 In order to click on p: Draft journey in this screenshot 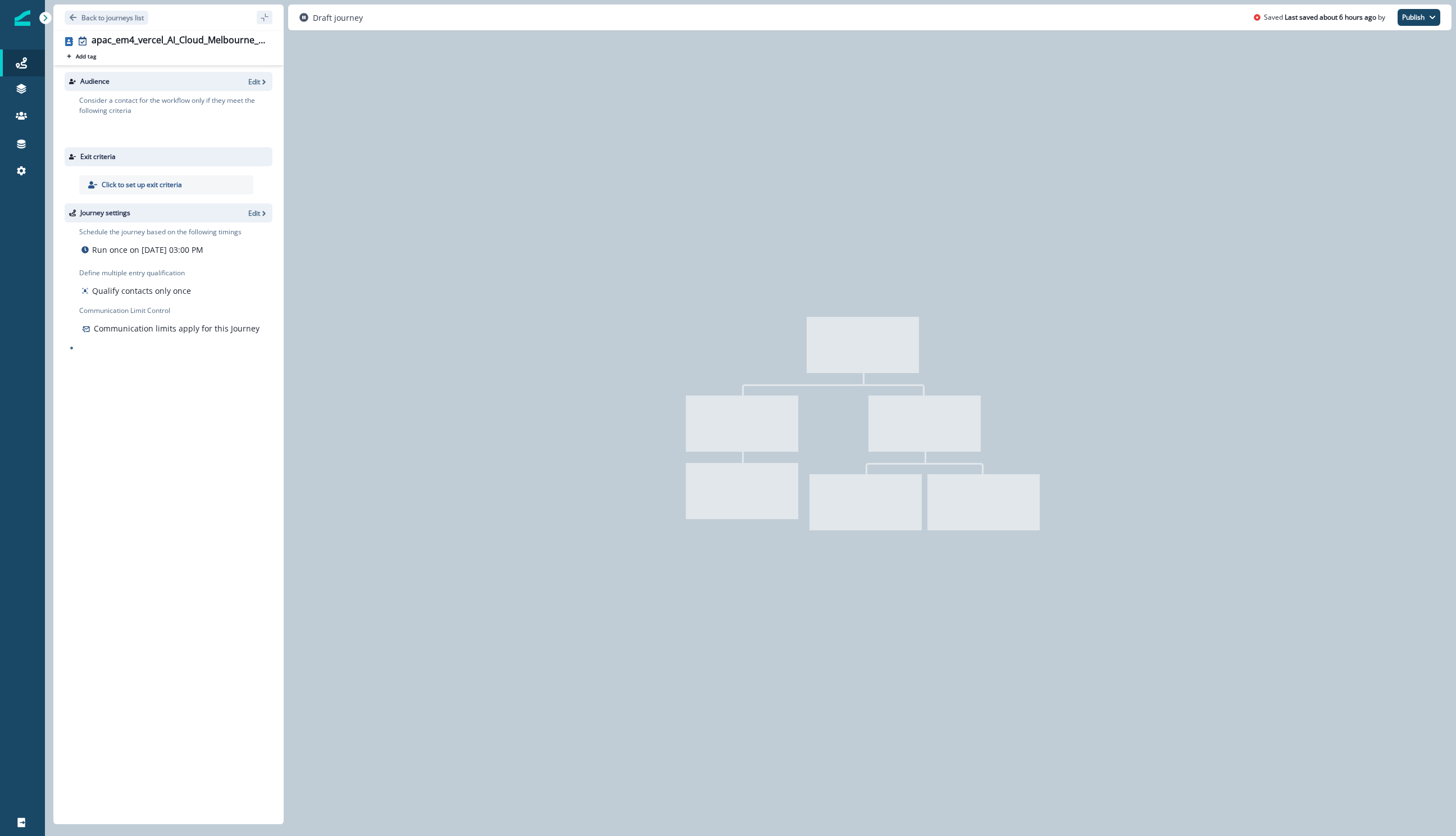, I will do `click(337, 17)`.